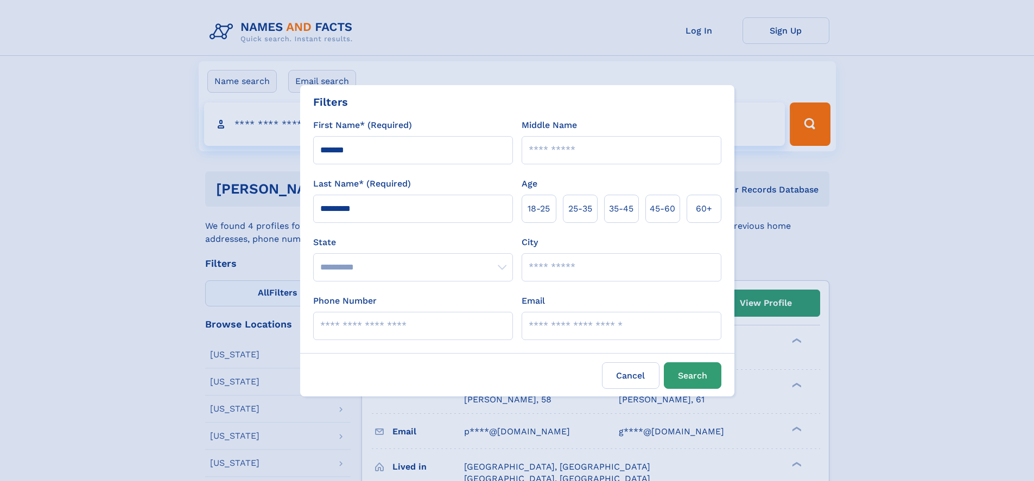  I want to click on label: First Name* (Required), so click(362, 125).